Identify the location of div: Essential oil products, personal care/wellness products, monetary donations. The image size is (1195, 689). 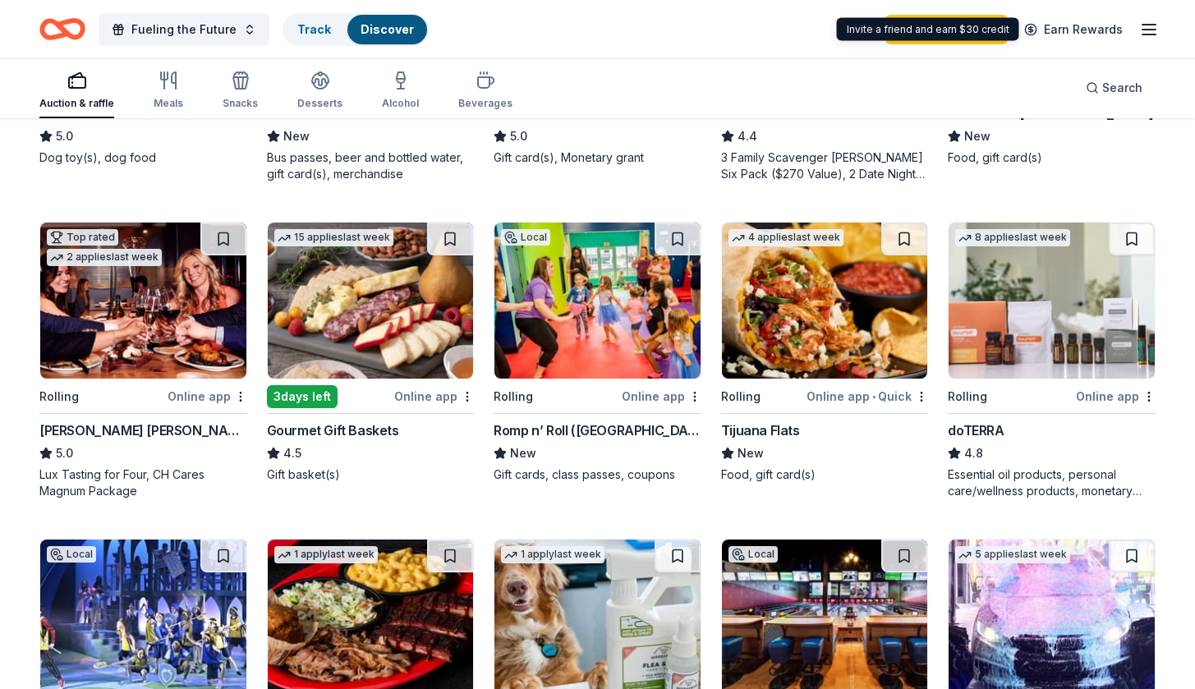
(1051, 483).